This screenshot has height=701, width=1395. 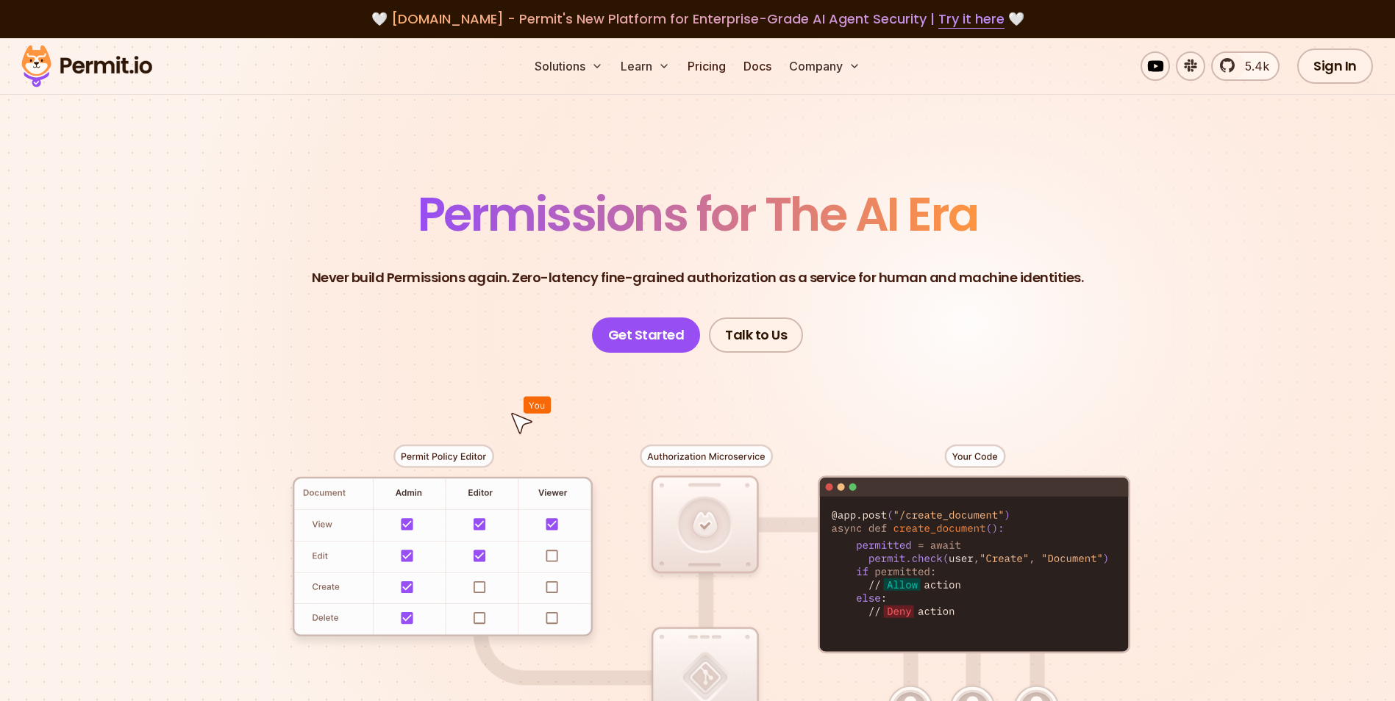 I want to click on span: 5.4k, so click(x=1252, y=66).